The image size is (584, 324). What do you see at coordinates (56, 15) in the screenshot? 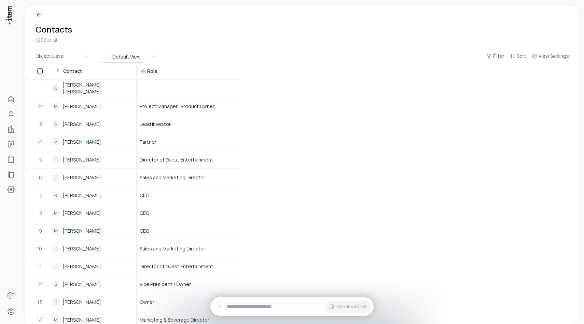
I see `p: Breadcrumb` at bounding box center [56, 15].